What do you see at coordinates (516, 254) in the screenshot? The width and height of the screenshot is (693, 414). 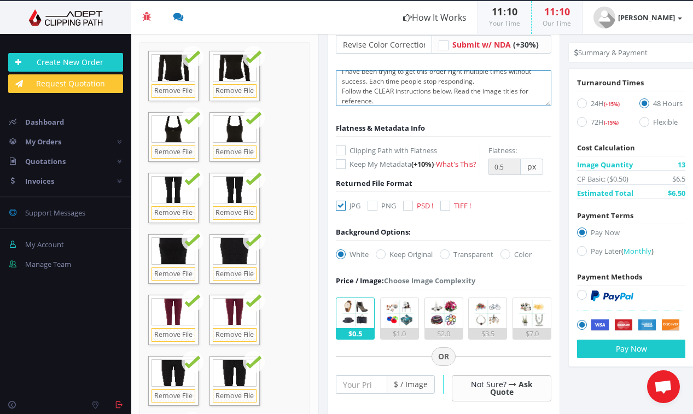 I see `label: Color` at bounding box center [516, 254].